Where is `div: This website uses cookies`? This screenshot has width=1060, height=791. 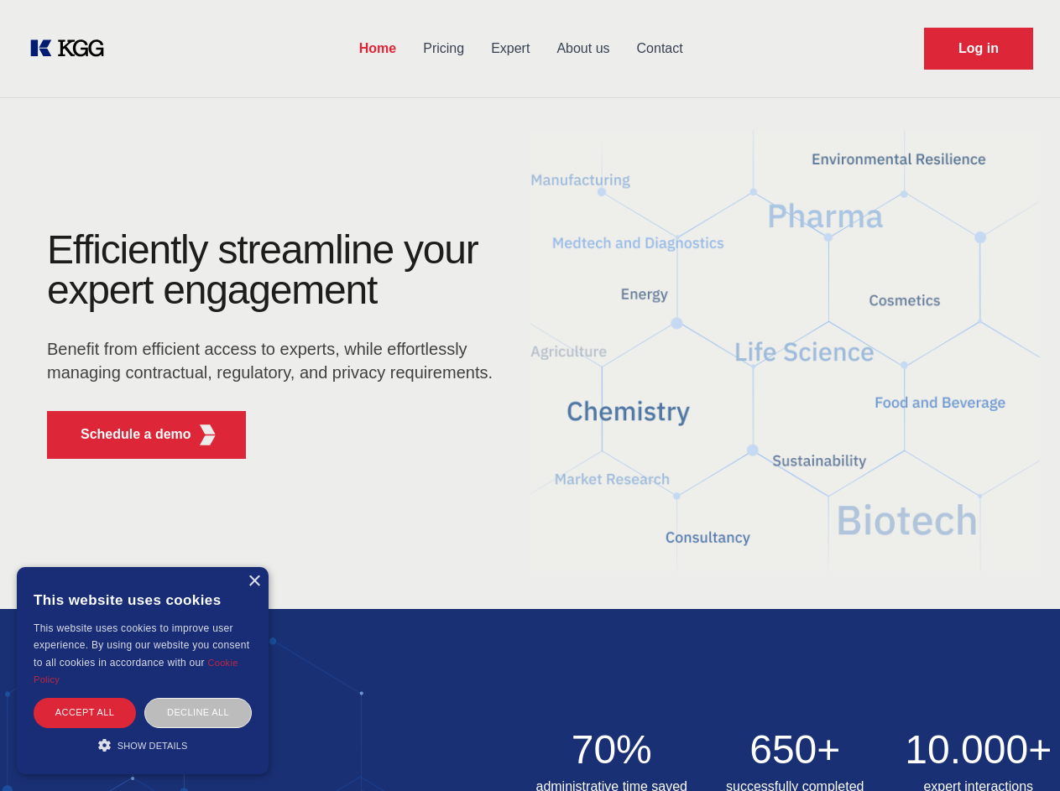
div: This website uses cookies is located at coordinates (143, 600).